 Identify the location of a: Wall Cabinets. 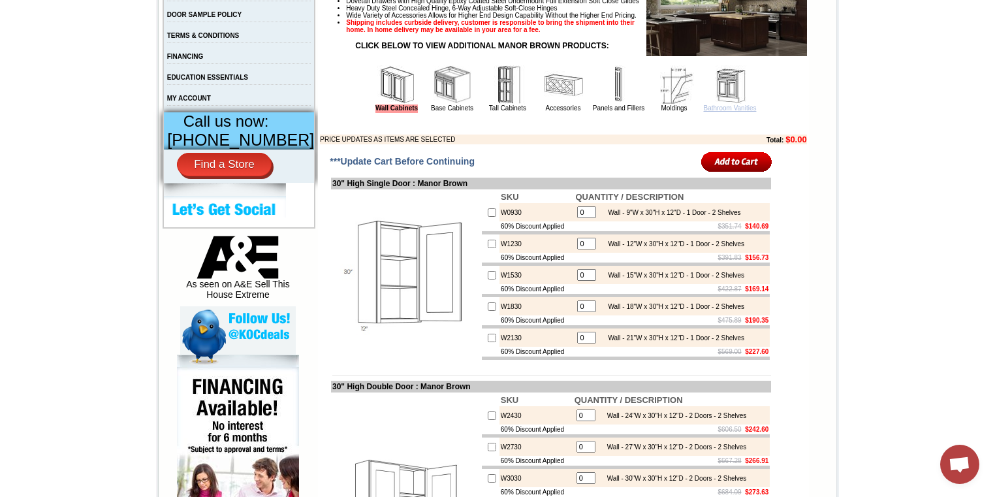
(396, 108).